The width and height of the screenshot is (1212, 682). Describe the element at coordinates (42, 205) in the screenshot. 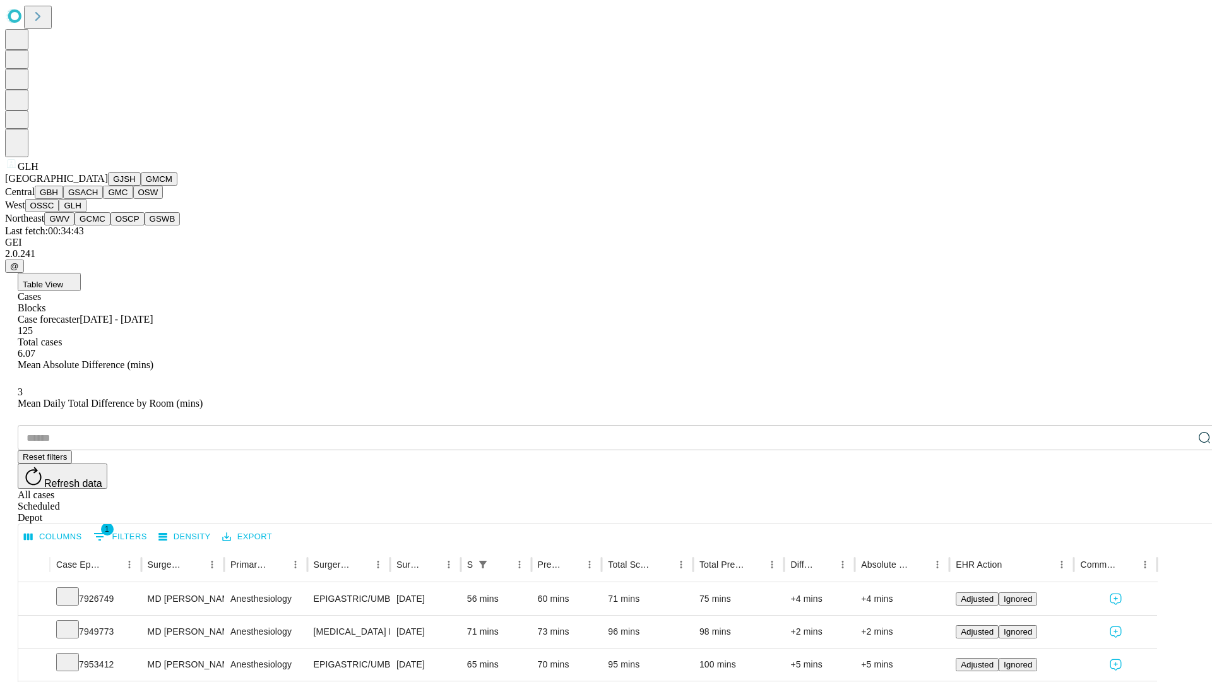

I see `button: OSSC` at that location.